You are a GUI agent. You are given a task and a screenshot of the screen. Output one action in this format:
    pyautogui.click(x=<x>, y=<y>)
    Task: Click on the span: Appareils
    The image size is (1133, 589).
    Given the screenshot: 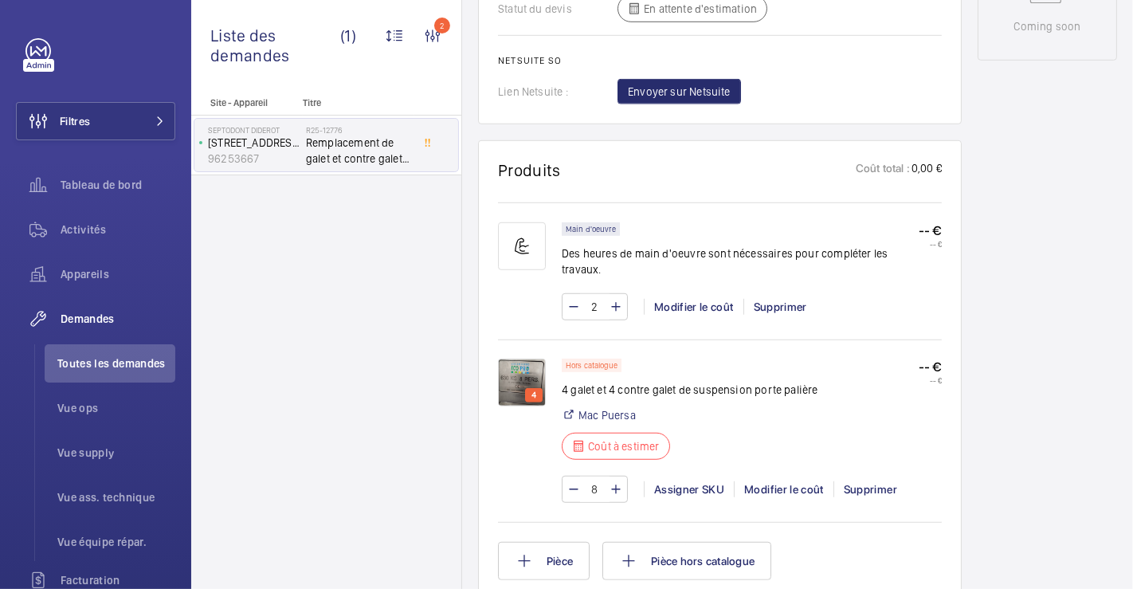 What is the action you would take?
    pyautogui.click(x=118, y=274)
    